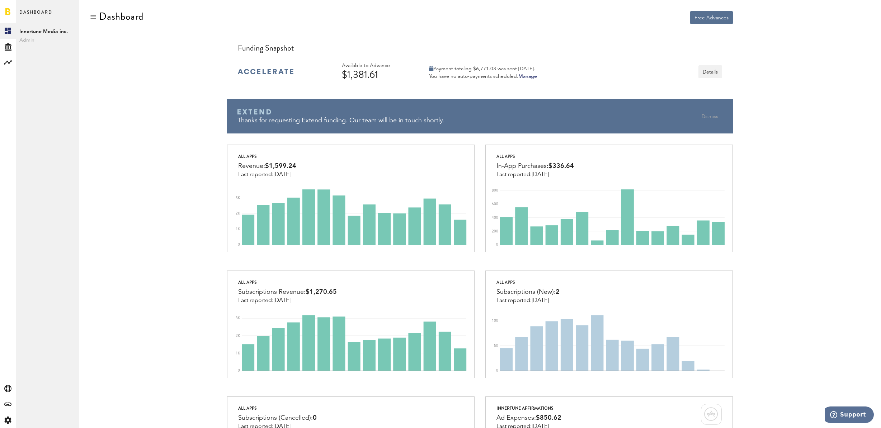 The width and height of the screenshot is (881, 428). What do you see at coordinates (254, 112) in the screenshot?
I see `img: Braavo Extend` at bounding box center [254, 112].